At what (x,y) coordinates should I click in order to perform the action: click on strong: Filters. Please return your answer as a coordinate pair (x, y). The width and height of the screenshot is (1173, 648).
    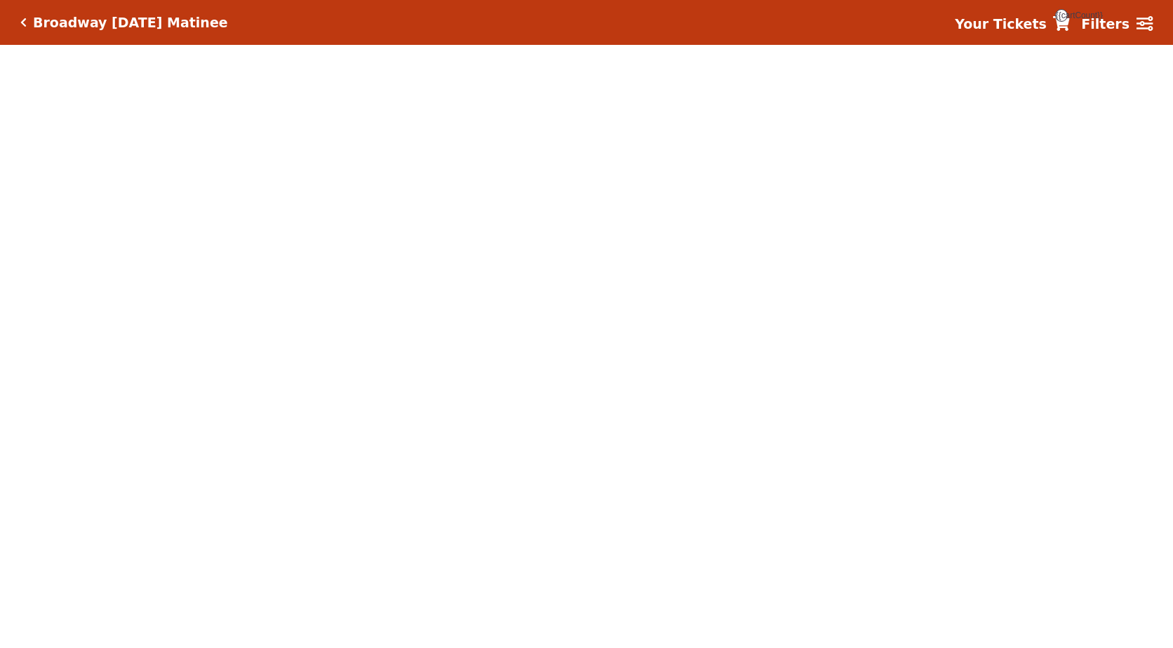
    Looking at the image, I should click on (1105, 24).